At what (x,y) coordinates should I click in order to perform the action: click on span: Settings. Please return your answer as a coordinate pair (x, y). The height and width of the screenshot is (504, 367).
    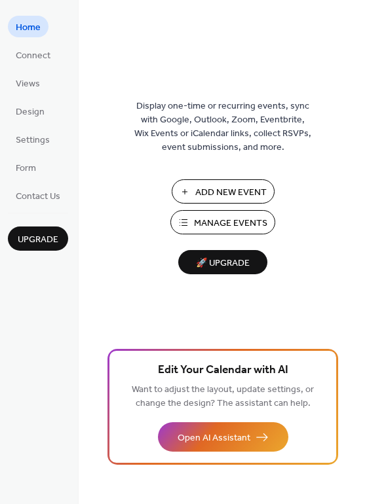
    Looking at the image, I should click on (33, 140).